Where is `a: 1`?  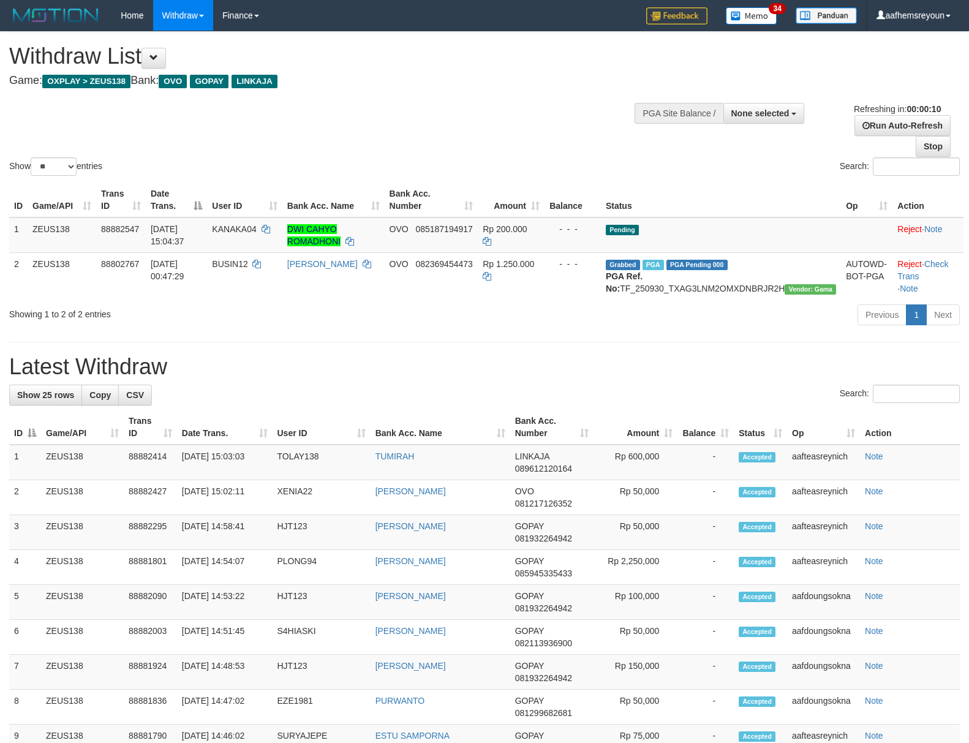 a: 1 is located at coordinates (916, 315).